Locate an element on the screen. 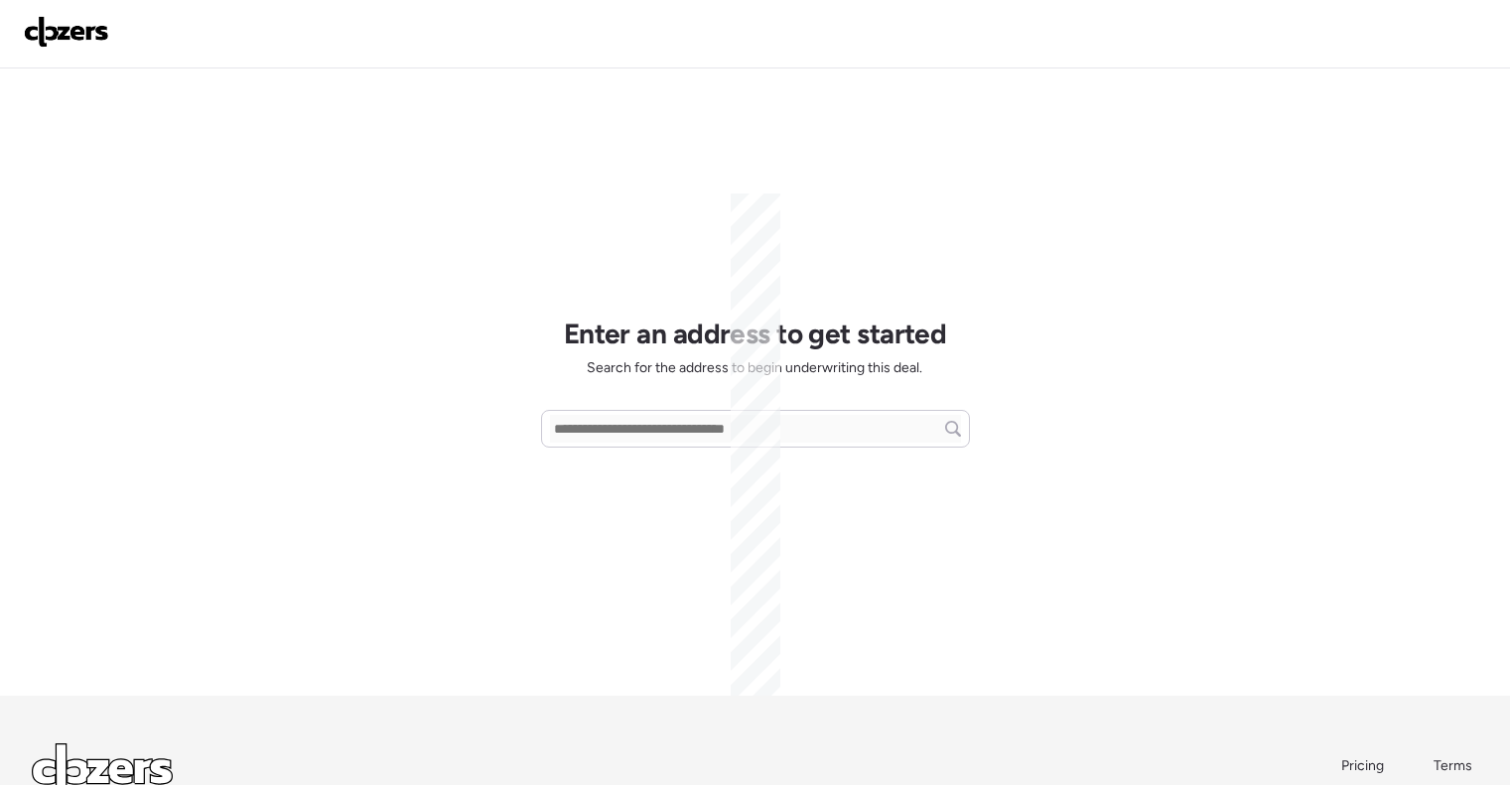 The image size is (1510, 785). a: Terms is located at coordinates (1455, 766).